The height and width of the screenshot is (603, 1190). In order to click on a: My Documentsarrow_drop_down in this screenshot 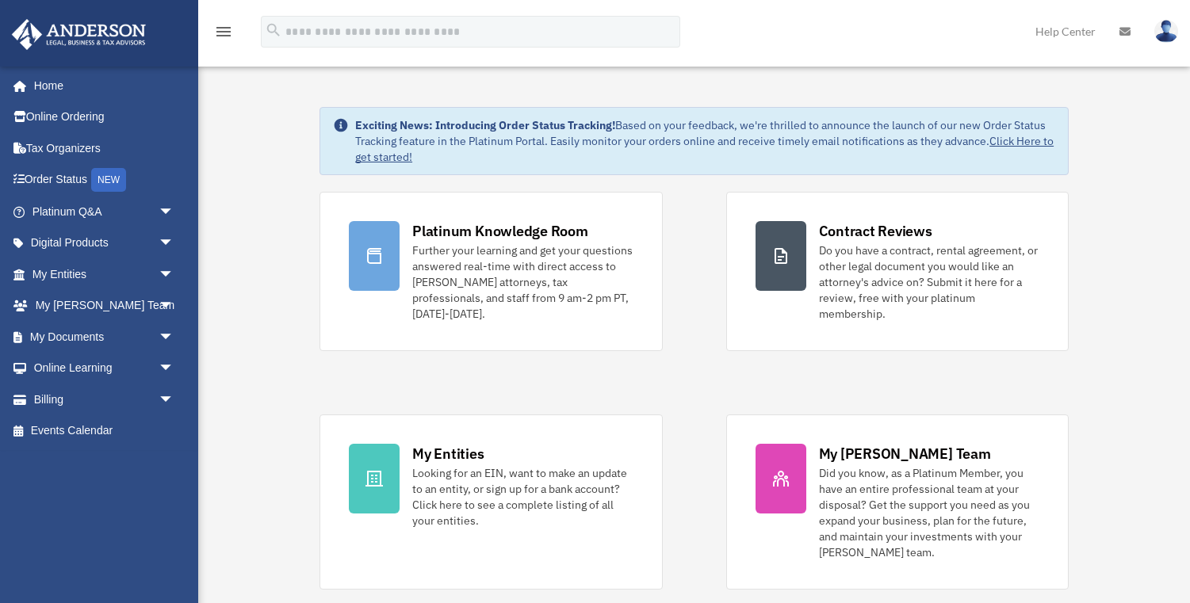, I will do `click(105, 337)`.